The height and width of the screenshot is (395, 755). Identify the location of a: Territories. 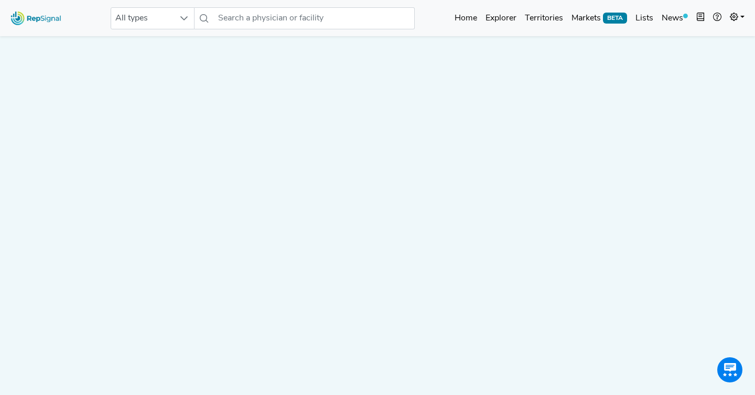
(544, 18).